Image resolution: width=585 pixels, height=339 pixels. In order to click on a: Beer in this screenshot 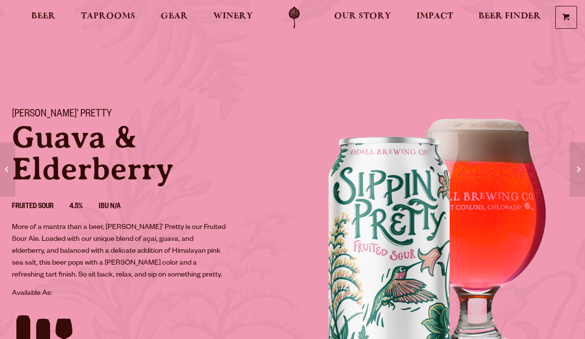, I will do `click(43, 17)`.